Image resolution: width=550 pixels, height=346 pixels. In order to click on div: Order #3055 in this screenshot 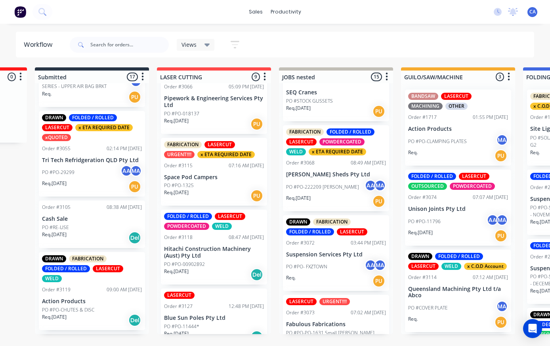, I will do `click(56, 149)`.